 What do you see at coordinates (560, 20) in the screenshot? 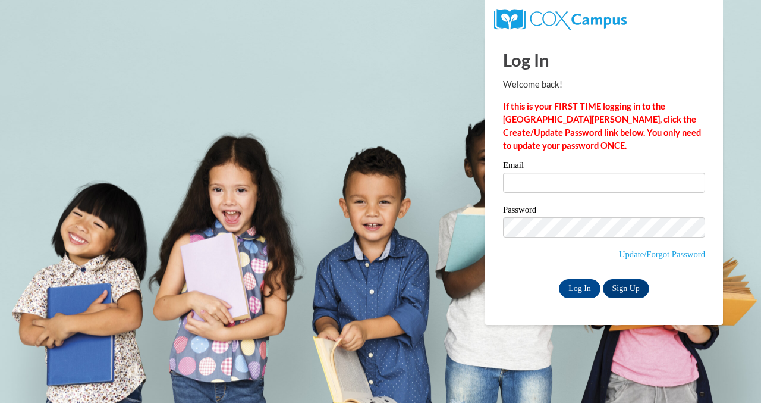
I see `img: COX Campus` at bounding box center [560, 20].